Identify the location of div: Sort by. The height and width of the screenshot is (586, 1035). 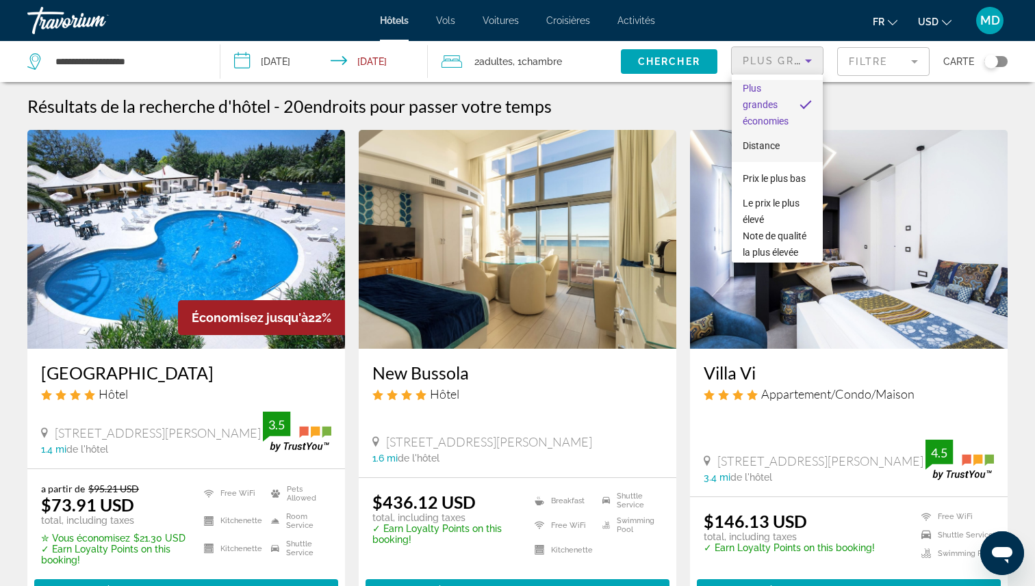
(777, 168).